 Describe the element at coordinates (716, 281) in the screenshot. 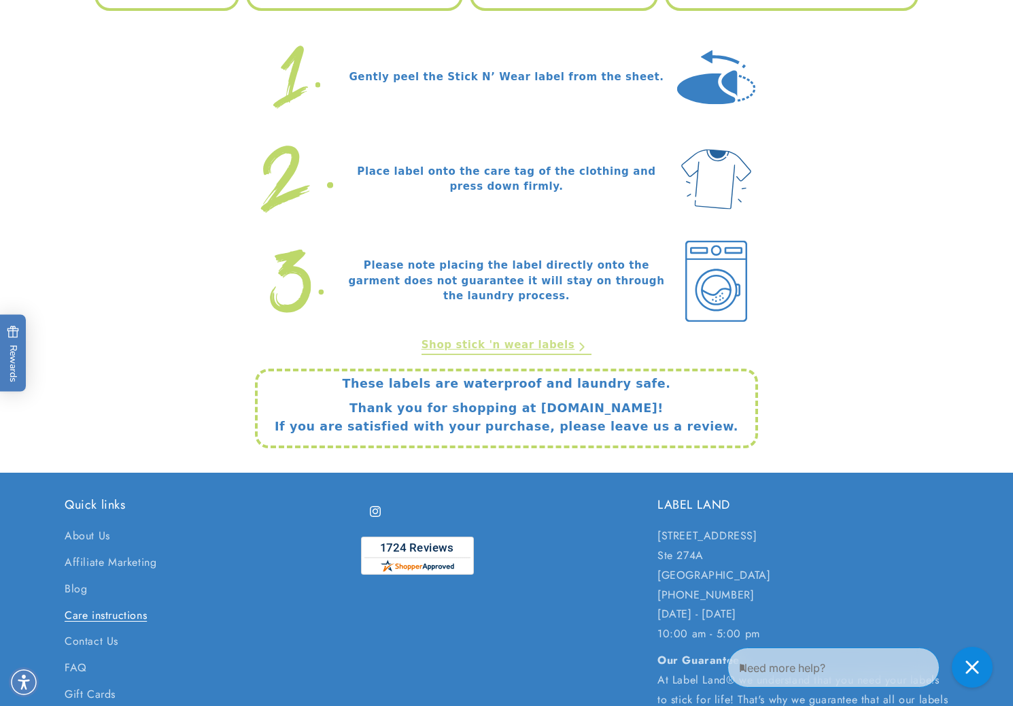

I see `img: Washing machine` at that location.